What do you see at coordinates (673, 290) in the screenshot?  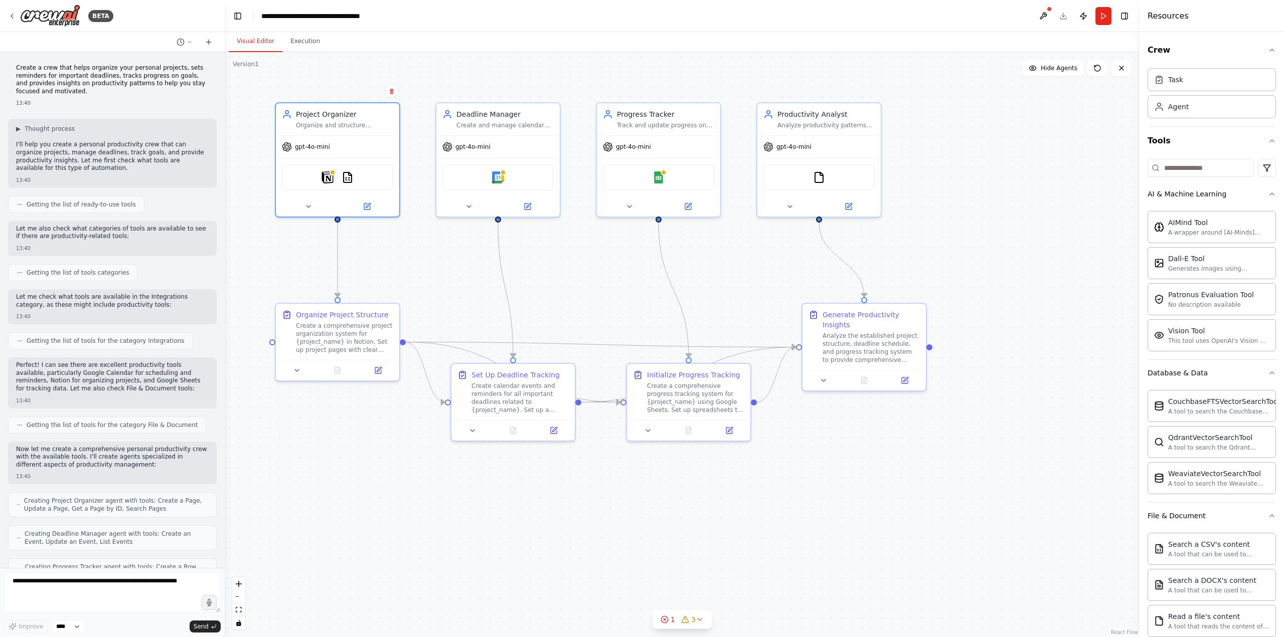 I see `g: Edge from 6a8db3d3-ba09-44d2-ab93-d32a75197239 to bf5b950c-3489-46b4-aa30-ad403171afda` at bounding box center [673, 290].